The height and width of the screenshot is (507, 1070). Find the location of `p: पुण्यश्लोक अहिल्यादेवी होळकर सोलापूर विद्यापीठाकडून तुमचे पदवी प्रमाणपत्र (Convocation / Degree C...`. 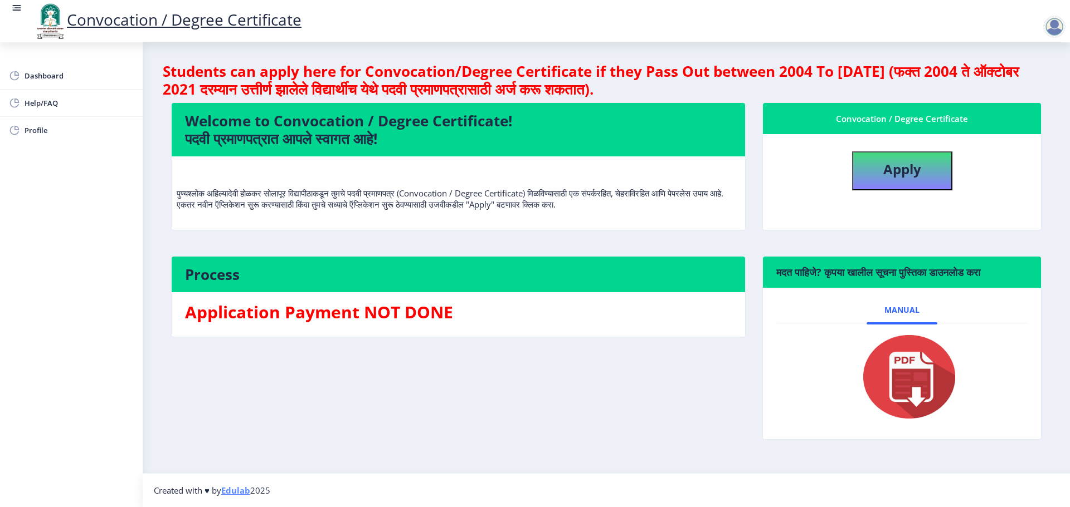

p: पुण्यश्लोक अहिल्यादेवी होळकर सोलापूर विद्यापीठाकडून तुमचे पदवी प्रमाणपत्र (Convocation / Degree C... is located at coordinates (458, 188).